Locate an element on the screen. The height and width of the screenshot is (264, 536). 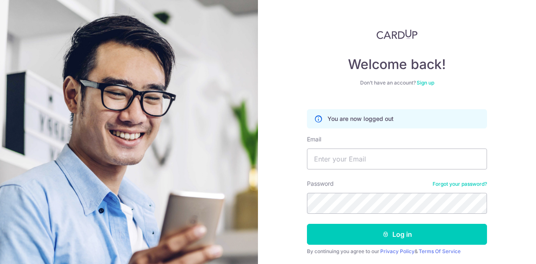
div: Don’t have an account? is located at coordinates (397, 83).